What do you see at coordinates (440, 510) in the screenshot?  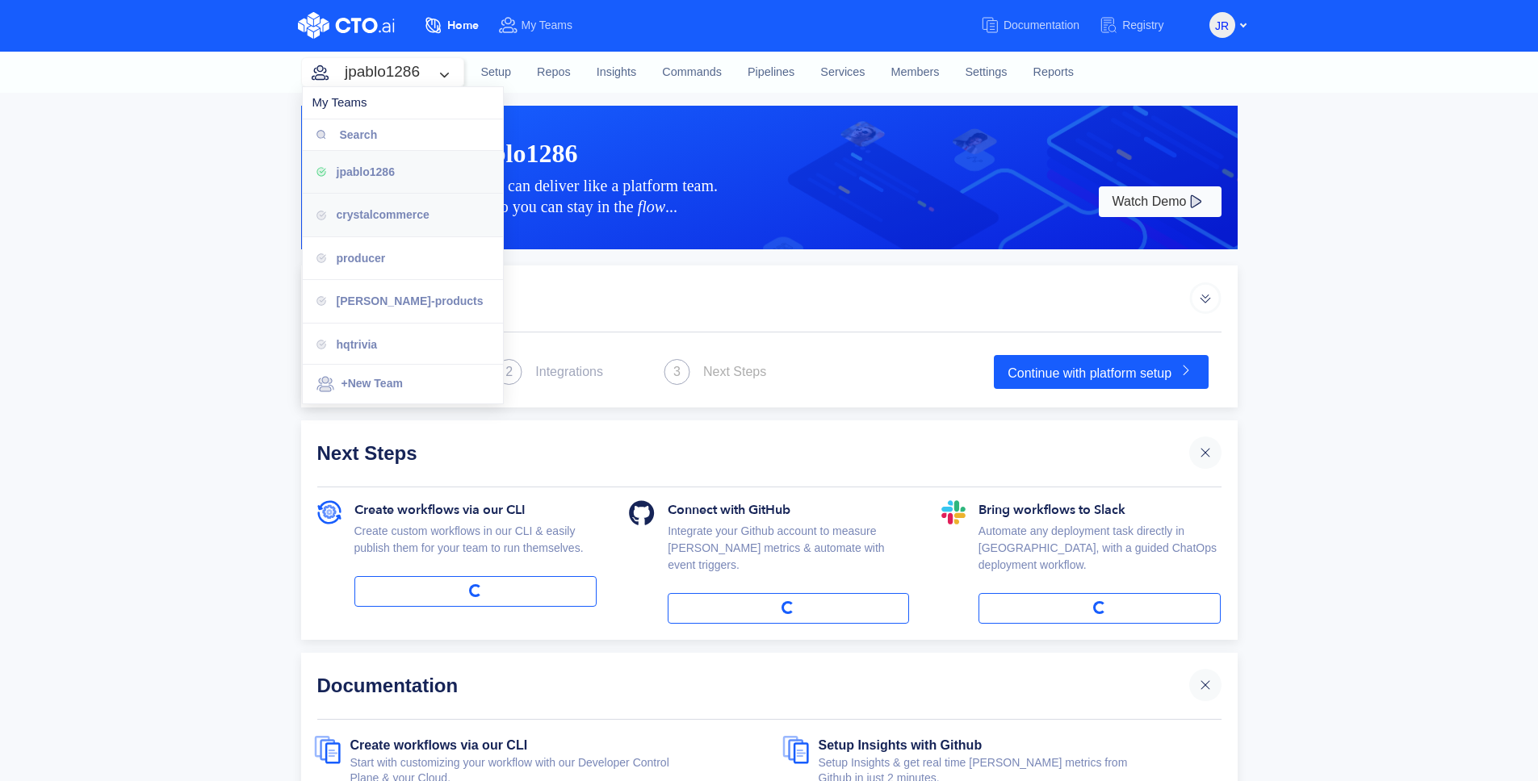 I see `span: Create workflows via our CLI` at bounding box center [440, 510].